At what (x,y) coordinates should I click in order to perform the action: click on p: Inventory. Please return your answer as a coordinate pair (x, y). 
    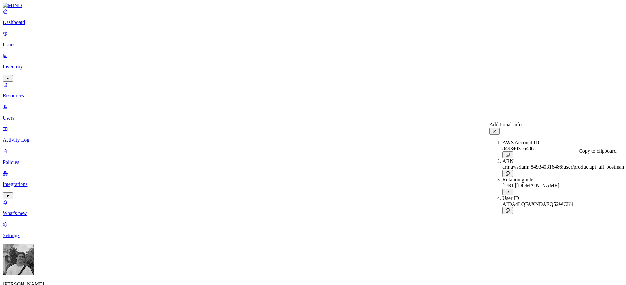
    Looking at the image, I should click on (313, 67).